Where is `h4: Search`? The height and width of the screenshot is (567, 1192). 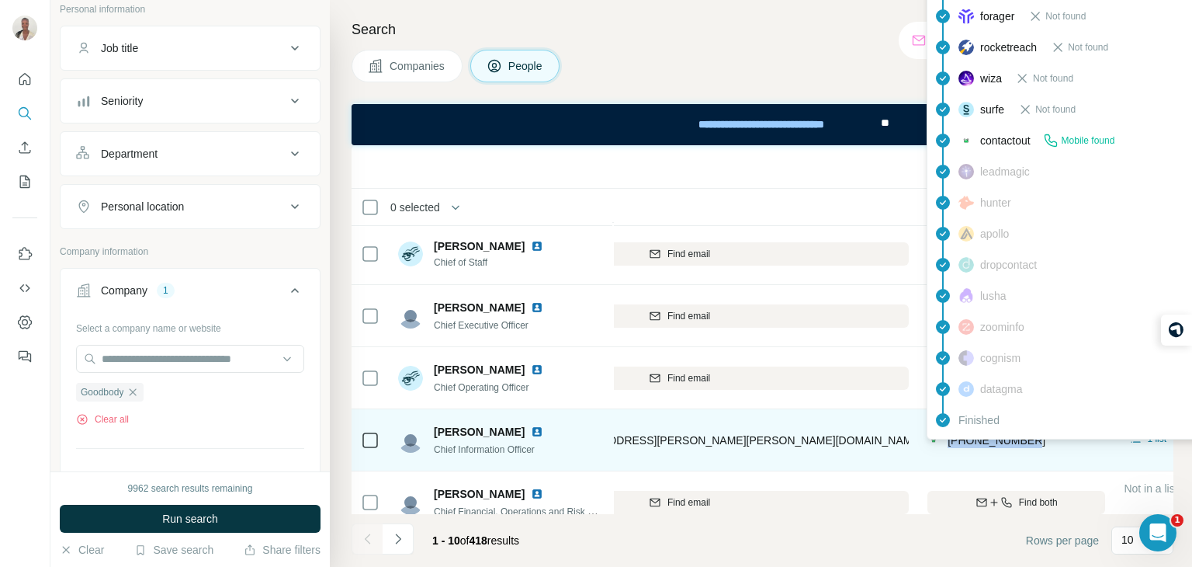
h4: Search is located at coordinates (762, 29).